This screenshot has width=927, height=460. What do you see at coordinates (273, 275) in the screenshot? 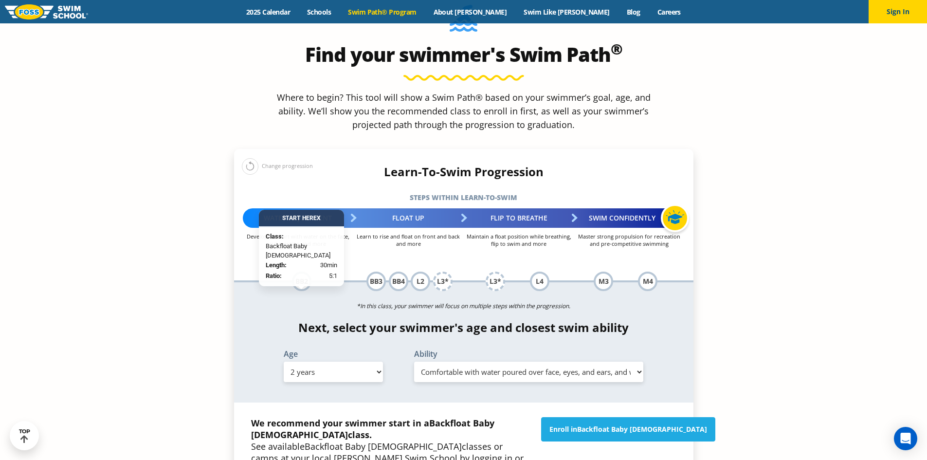
I see `strong: Ratio:` at bounding box center [273, 275].